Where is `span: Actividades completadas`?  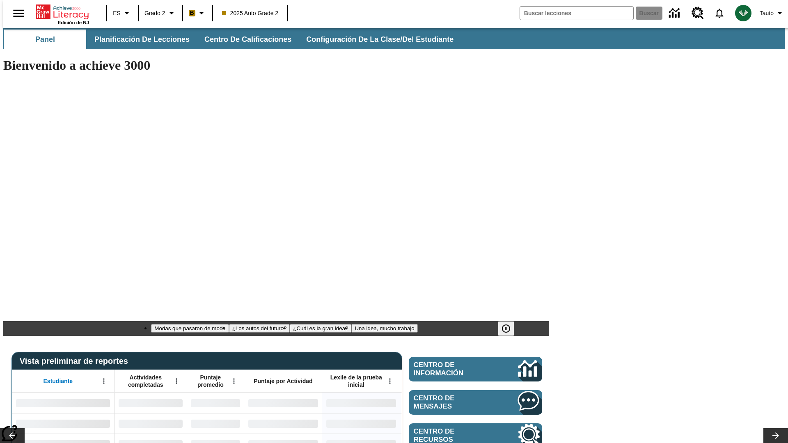
span: Actividades completadas is located at coordinates (146, 381).